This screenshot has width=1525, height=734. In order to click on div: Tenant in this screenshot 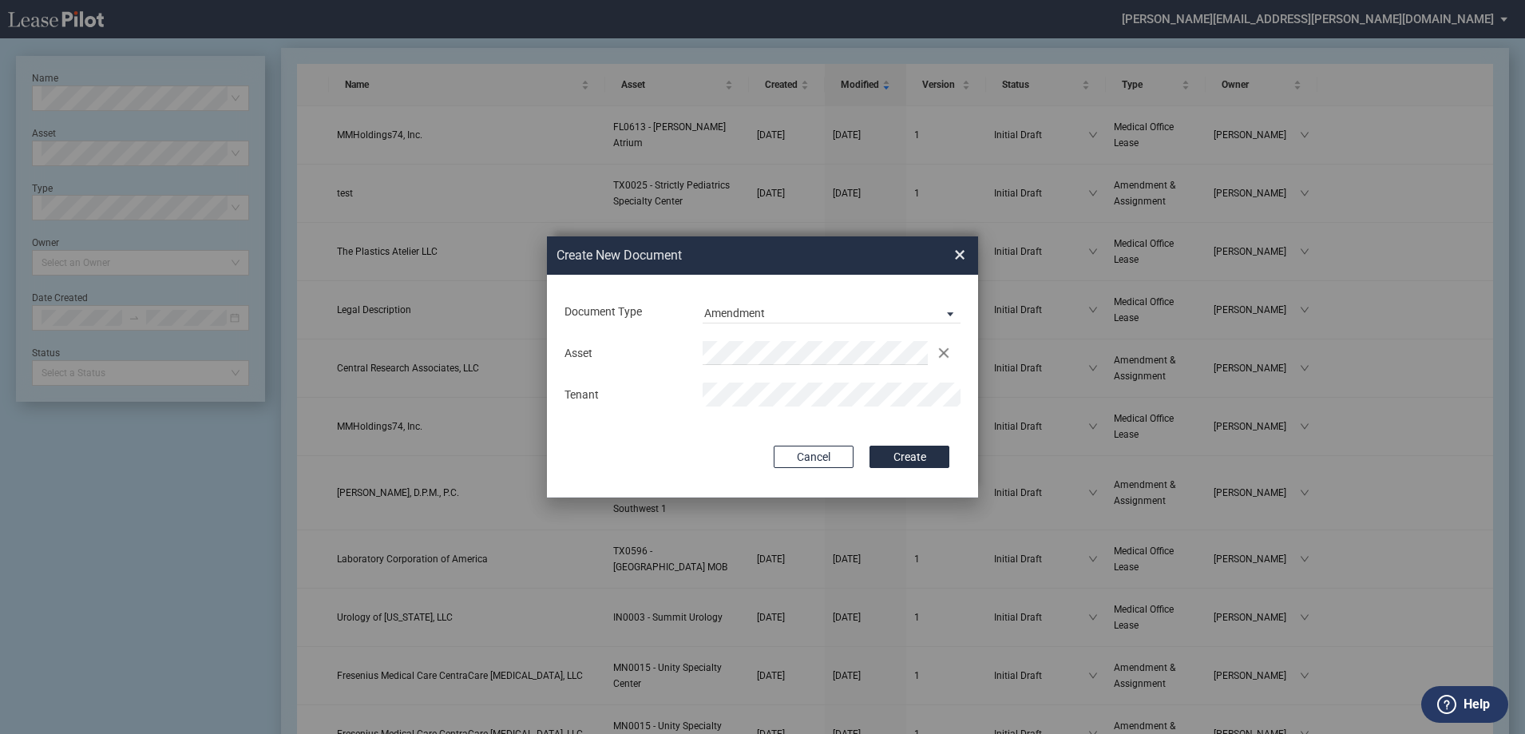, I will do `click(624, 395)`.